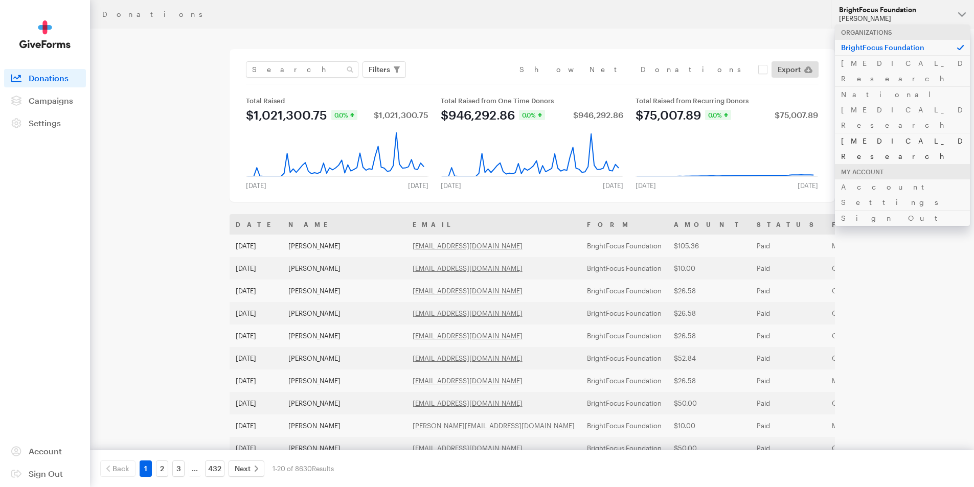  I want to click on span: Account, so click(45, 451).